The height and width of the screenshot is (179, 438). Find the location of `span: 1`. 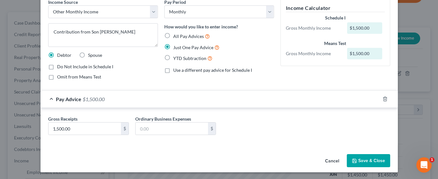

span: 1 is located at coordinates (432, 160).